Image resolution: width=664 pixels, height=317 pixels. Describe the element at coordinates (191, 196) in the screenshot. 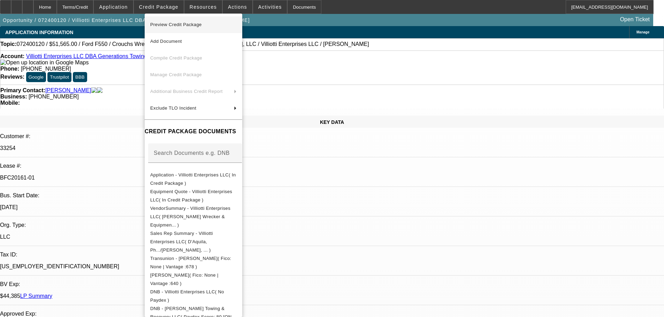

I see `span: Equipment Quote - Villiotti Enterprises LLC( In Credit Package )` at that location.